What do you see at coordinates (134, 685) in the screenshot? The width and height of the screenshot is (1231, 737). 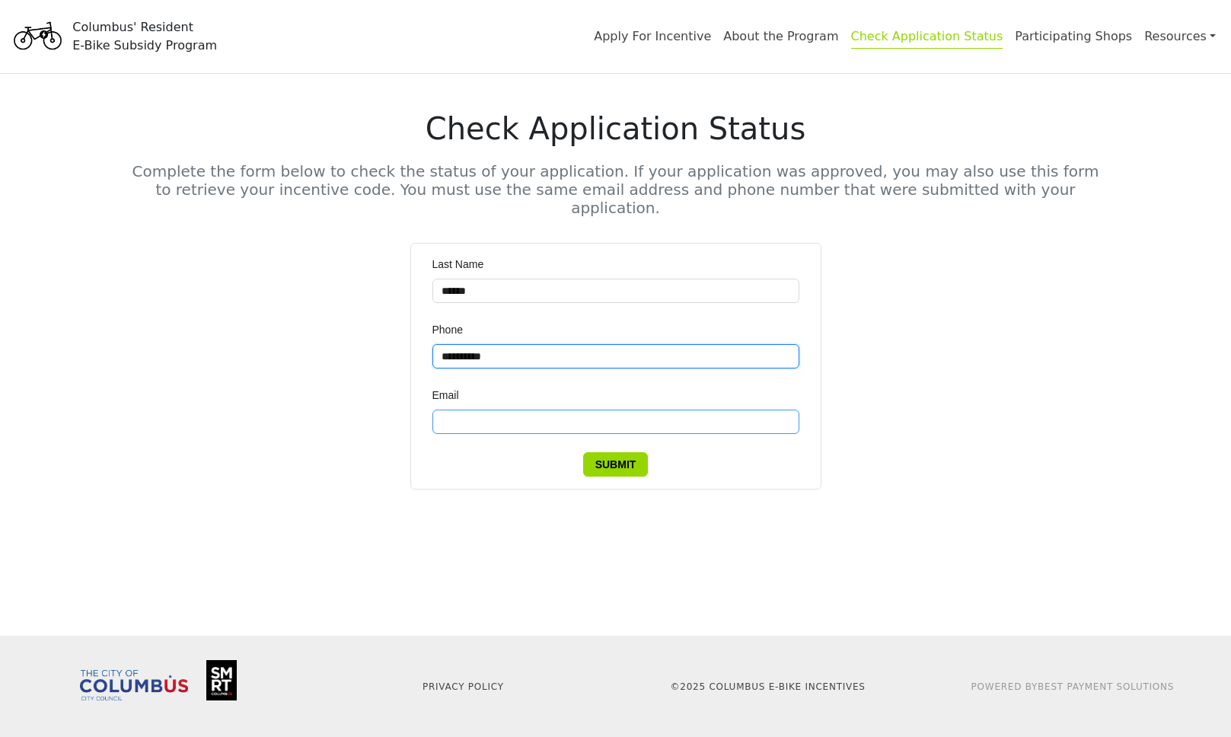 I see `img: Columbus City Council` at bounding box center [134, 685].